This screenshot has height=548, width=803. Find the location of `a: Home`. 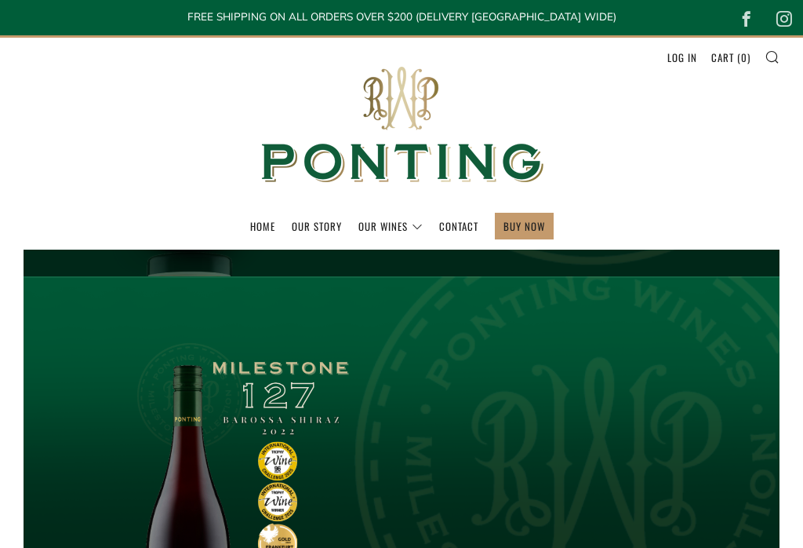

a: Home is located at coordinates (263, 226).